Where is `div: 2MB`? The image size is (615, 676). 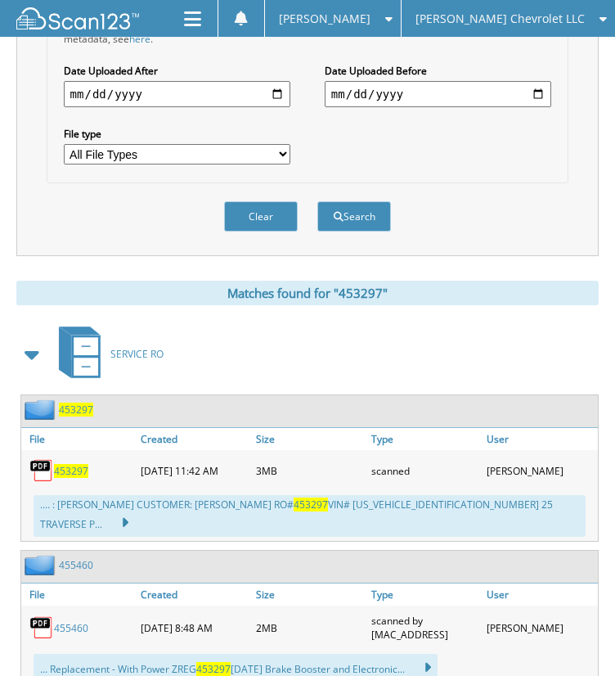
div: 2MB is located at coordinates (309, 628).